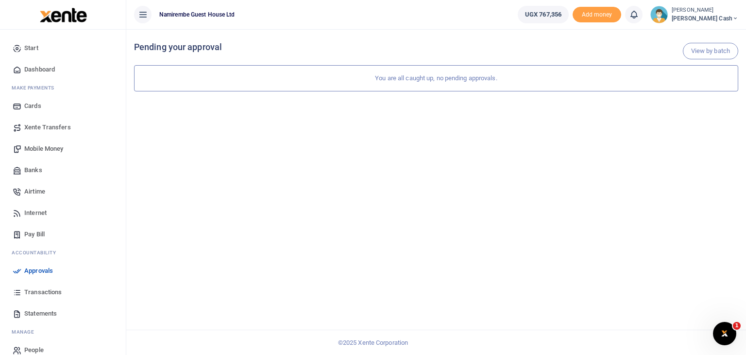  I want to click on span: UGX 767,356, so click(543, 15).